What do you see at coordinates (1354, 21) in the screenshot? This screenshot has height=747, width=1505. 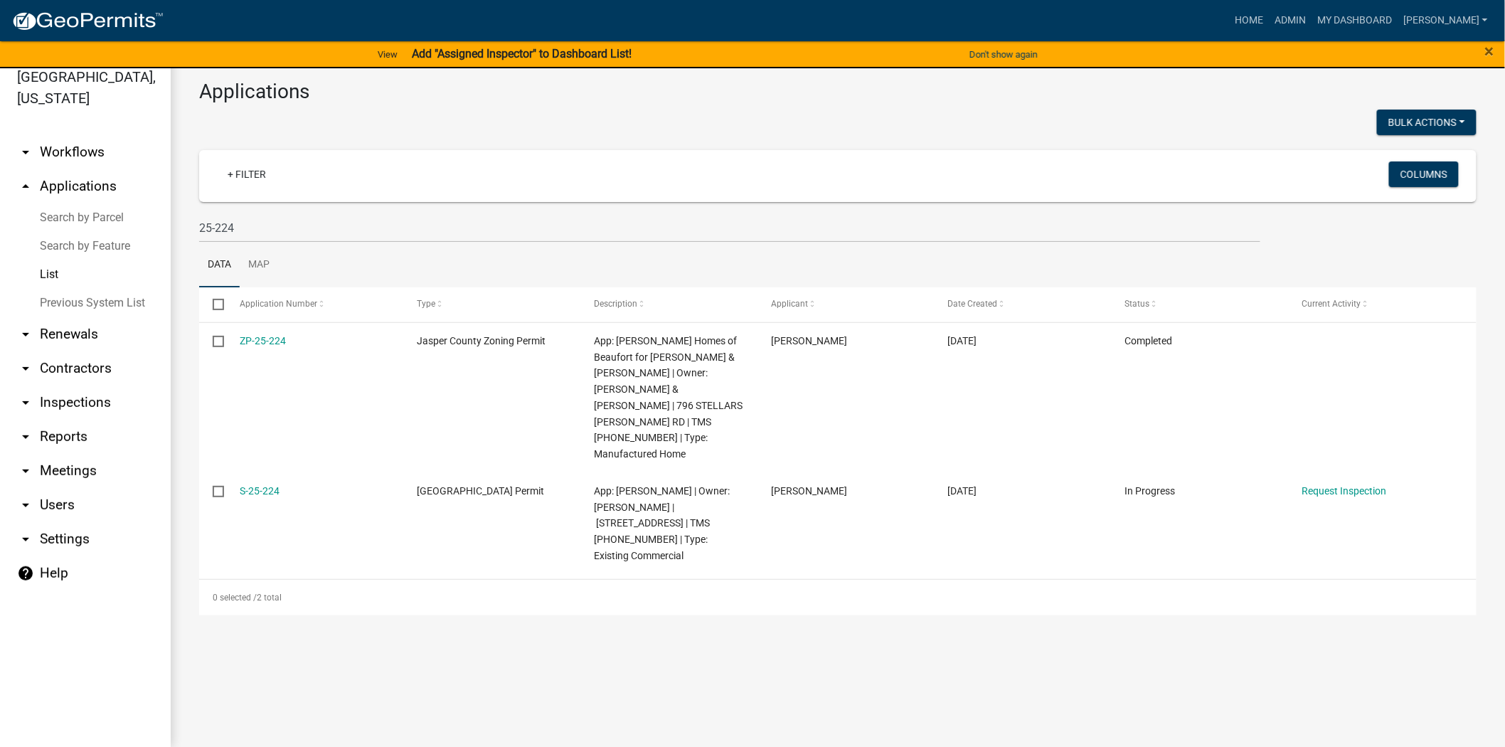 I see `a: My Dashboard` at bounding box center [1354, 21].